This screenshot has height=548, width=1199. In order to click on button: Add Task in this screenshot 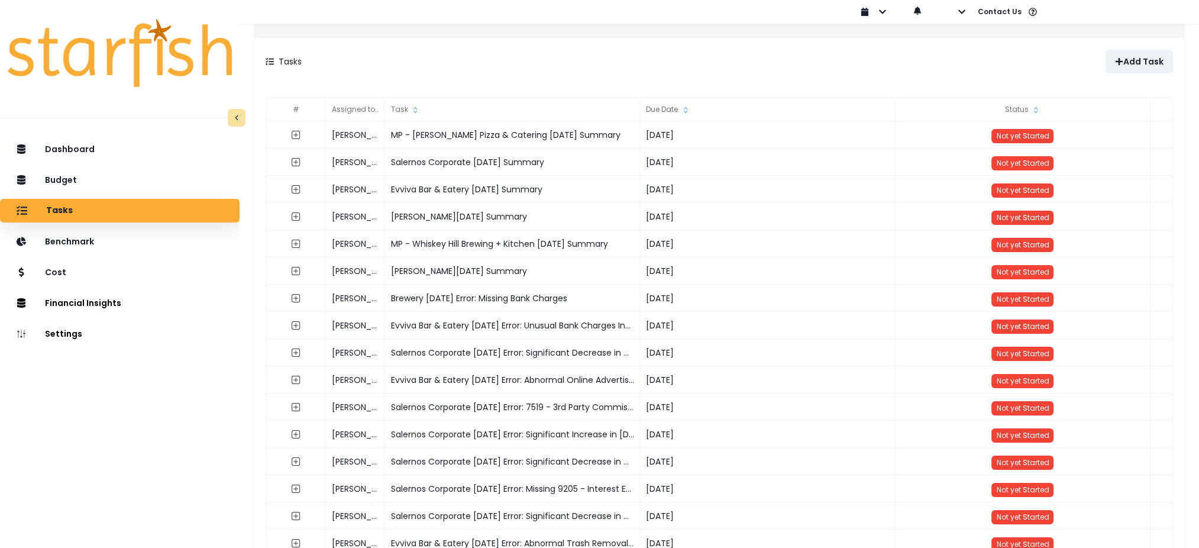, I will do `click(1140, 62)`.